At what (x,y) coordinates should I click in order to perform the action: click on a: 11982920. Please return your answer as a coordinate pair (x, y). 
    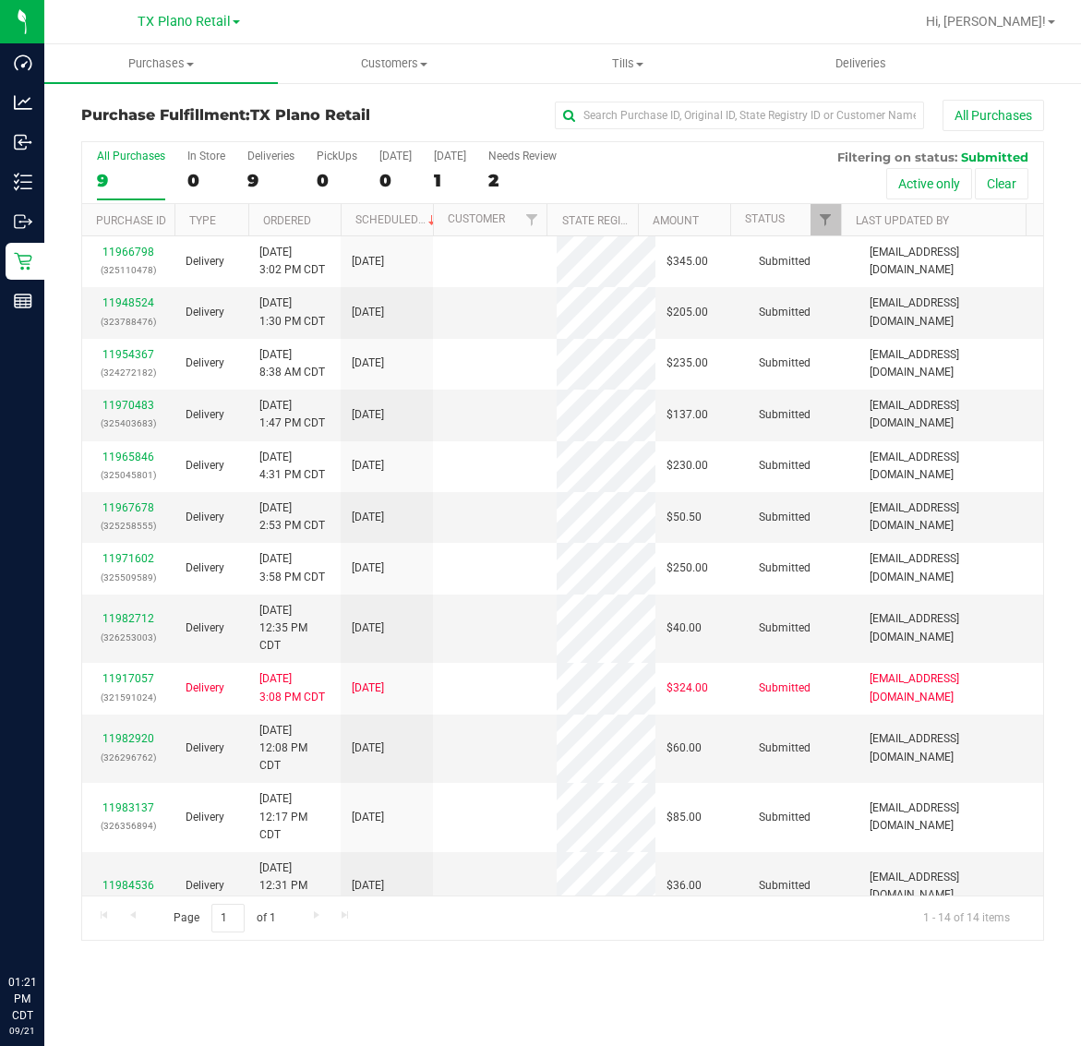
    Looking at the image, I should click on (128, 739).